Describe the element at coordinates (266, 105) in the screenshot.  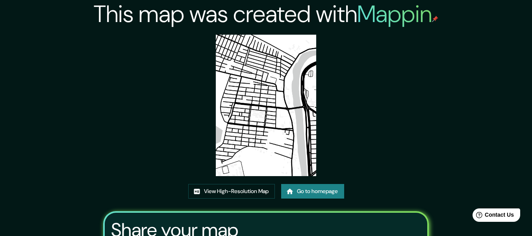
I see `img: created-map` at that location.